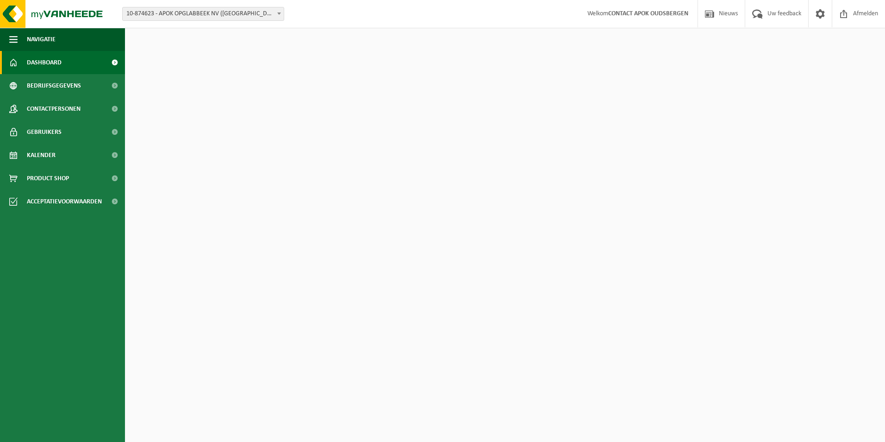 The height and width of the screenshot is (442, 885). Describe the element at coordinates (41, 39) in the screenshot. I see `span: Navigatie` at that location.